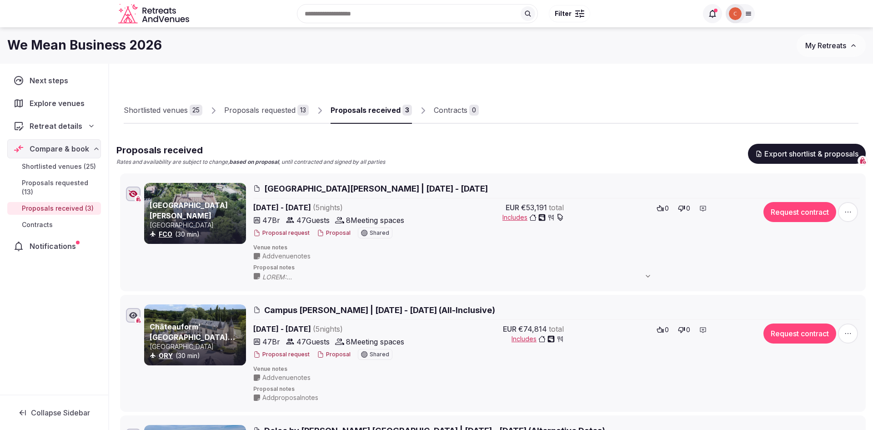 Image resolution: width=873 pixels, height=430 pixels. What do you see at coordinates (371, 110) in the screenshot?
I see `a: Proposals received3` at bounding box center [371, 110].